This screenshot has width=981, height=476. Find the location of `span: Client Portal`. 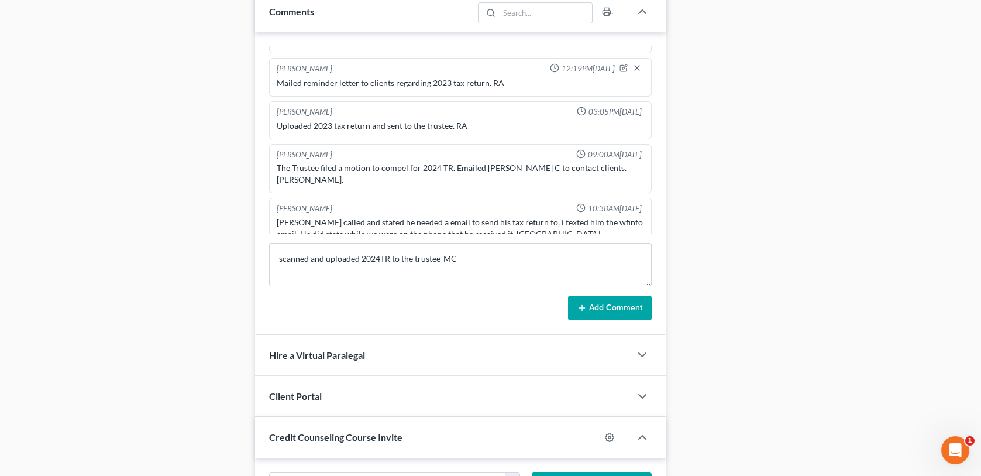

span: Client Portal is located at coordinates (295, 395).